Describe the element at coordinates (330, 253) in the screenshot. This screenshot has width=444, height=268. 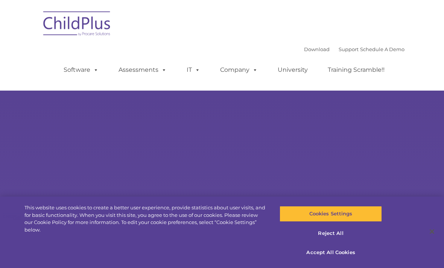
I see `button: Accept All Cookies` at that location.